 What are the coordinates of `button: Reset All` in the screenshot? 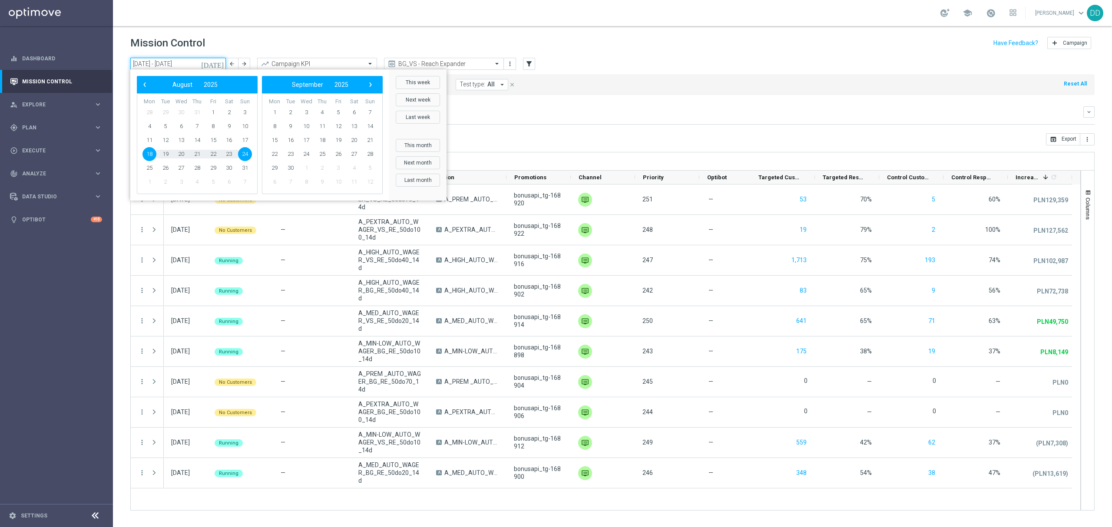 It's located at (1075, 84).